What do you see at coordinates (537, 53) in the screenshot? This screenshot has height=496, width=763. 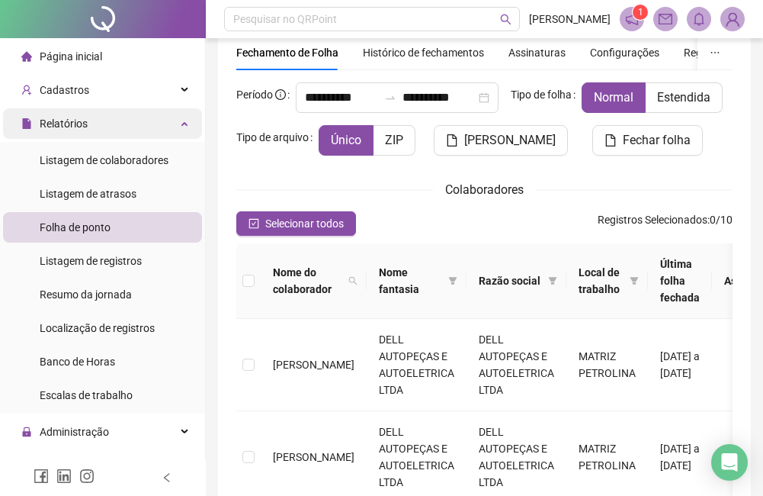 I see `span: Assinaturas` at bounding box center [537, 53].